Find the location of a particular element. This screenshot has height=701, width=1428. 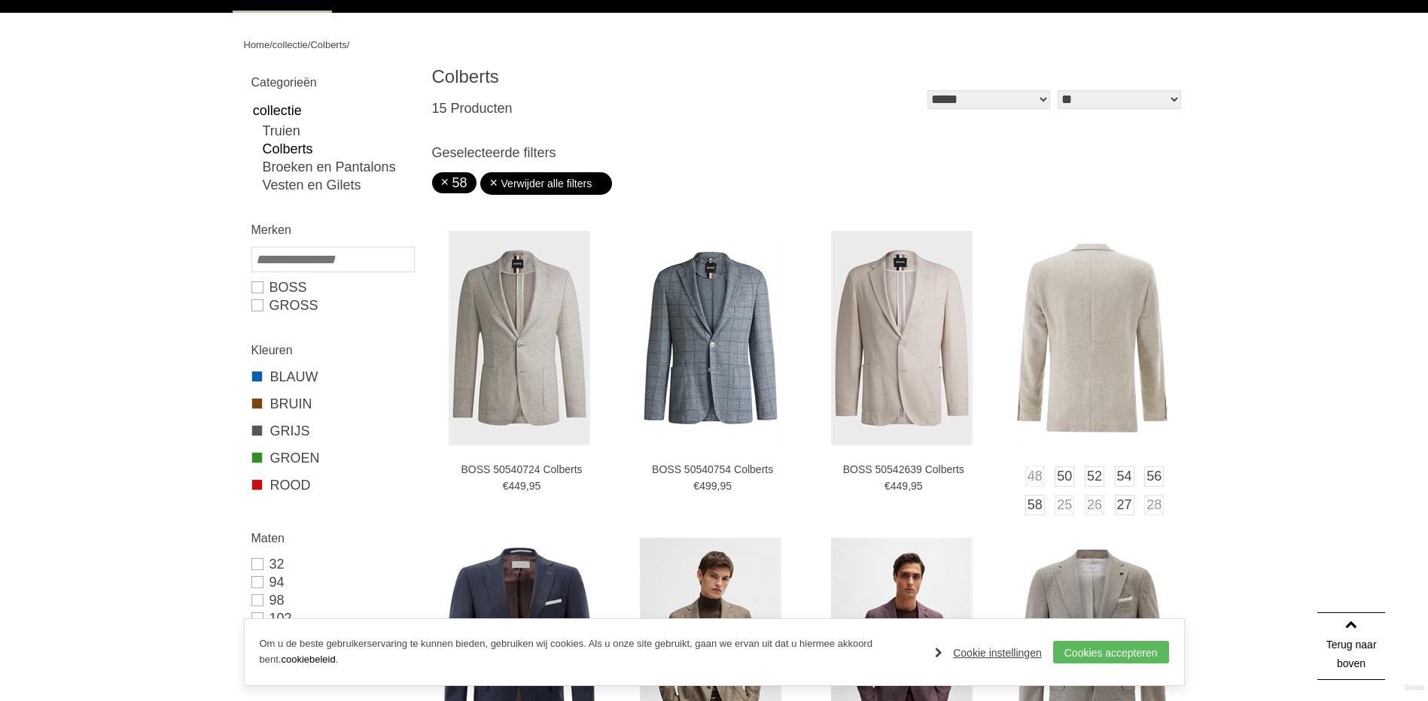

a: 56 is located at coordinates (1154, 476).